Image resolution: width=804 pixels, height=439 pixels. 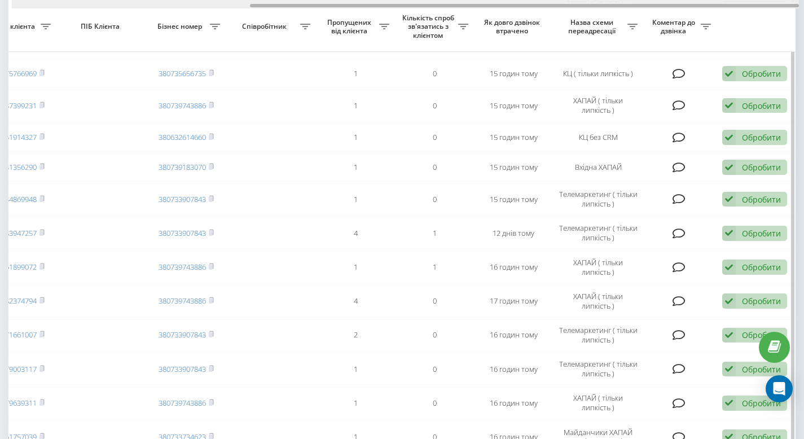 What do you see at coordinates (182, 137) in the screenshot?
I see `a: 380632614660` at bounding box center [182, 137].